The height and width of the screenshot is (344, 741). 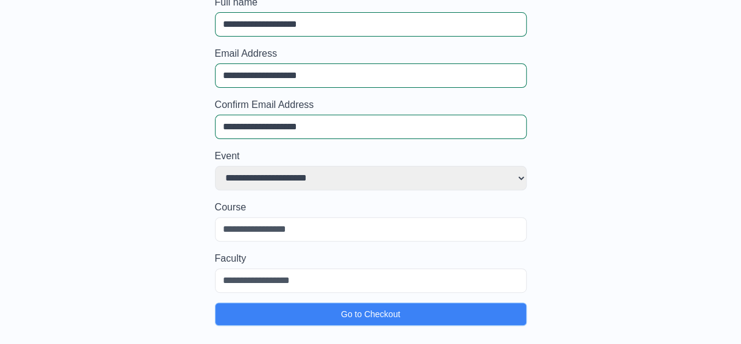 I want to click on label: Event, so click(x=371, y=156).